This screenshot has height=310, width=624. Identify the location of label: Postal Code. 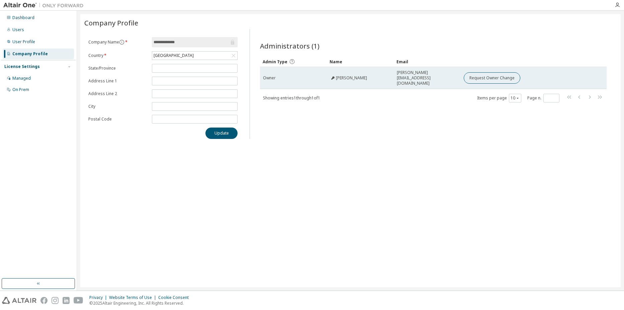
(118, 119).